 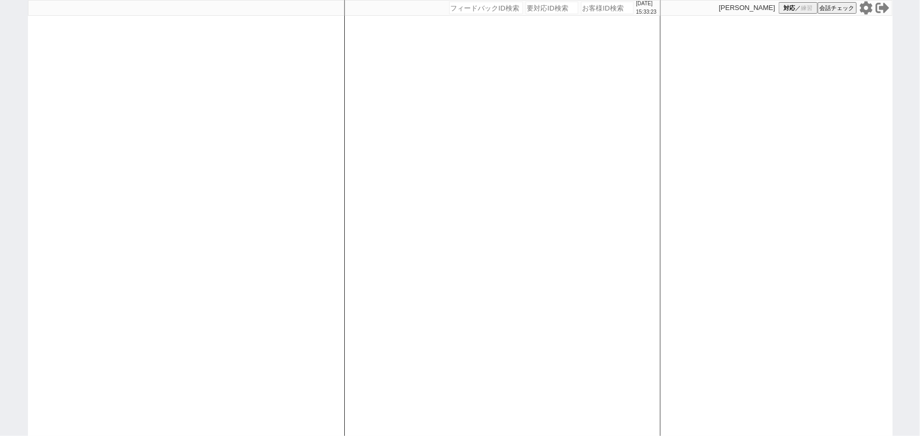 I want to click on p: 15:33:23, so click(x=646, y=12).